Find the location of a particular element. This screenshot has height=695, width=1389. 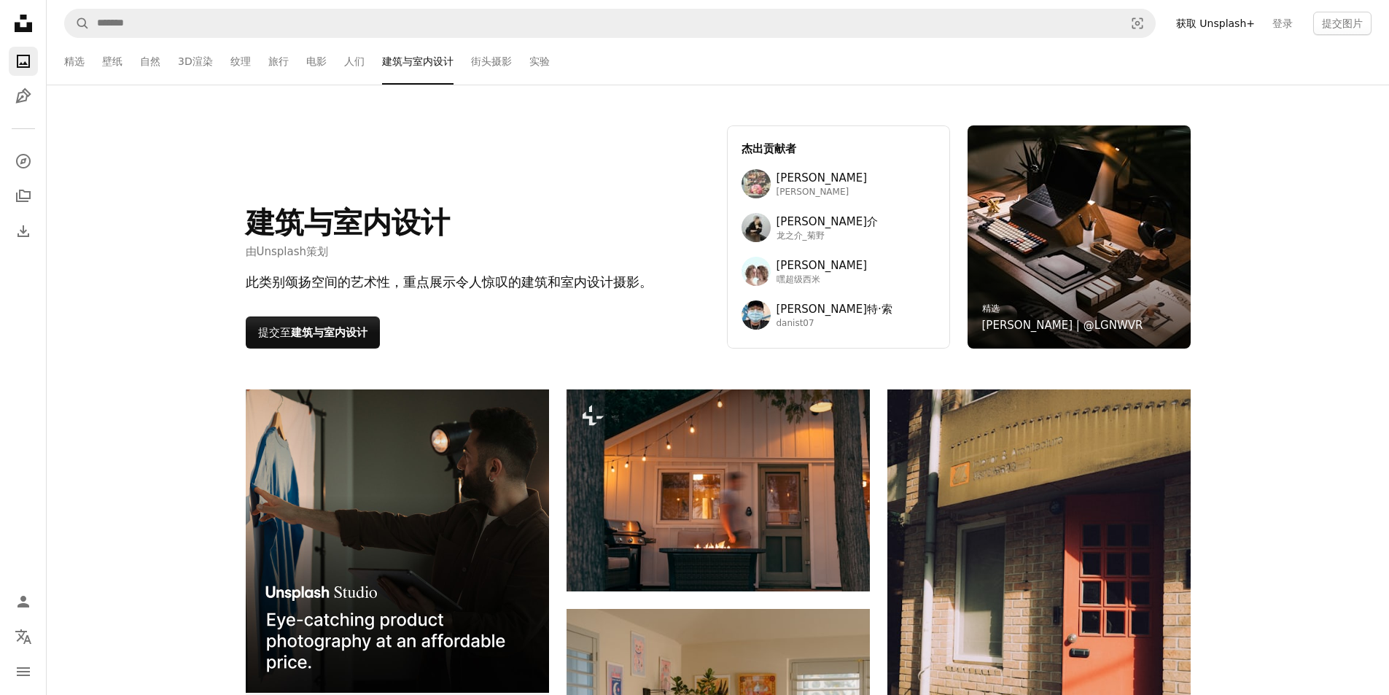

font: 龙之介_菊野 is located at coordinates (801, 236).